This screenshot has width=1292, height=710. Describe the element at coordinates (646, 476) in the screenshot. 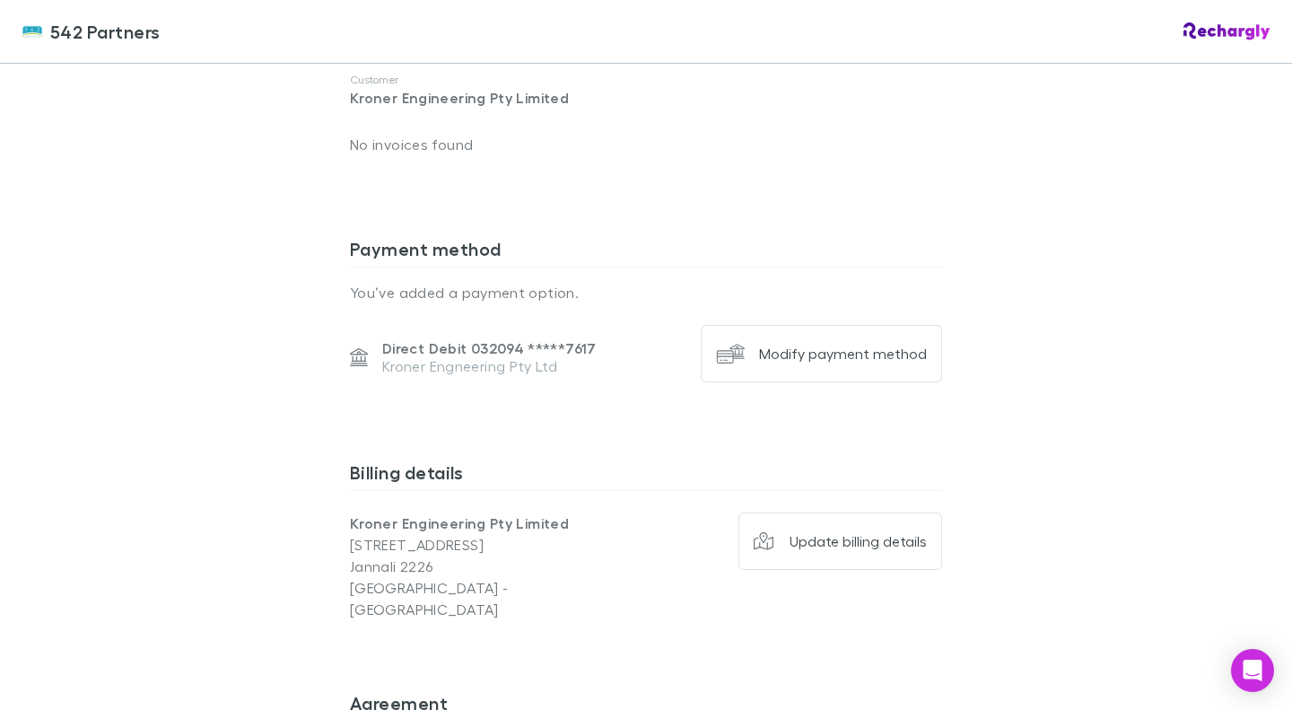

I see `h3: Billing details` at that location.